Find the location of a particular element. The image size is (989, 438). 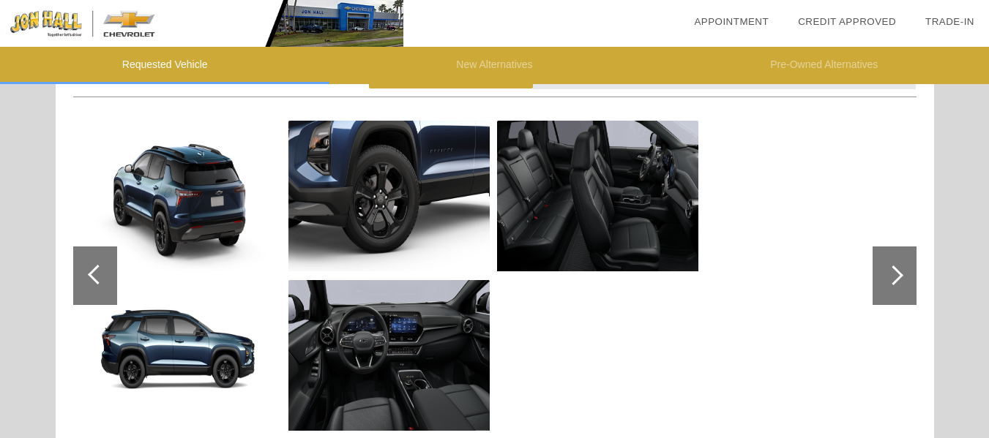

img: 2.jpg is located at coordinates (180, 196).